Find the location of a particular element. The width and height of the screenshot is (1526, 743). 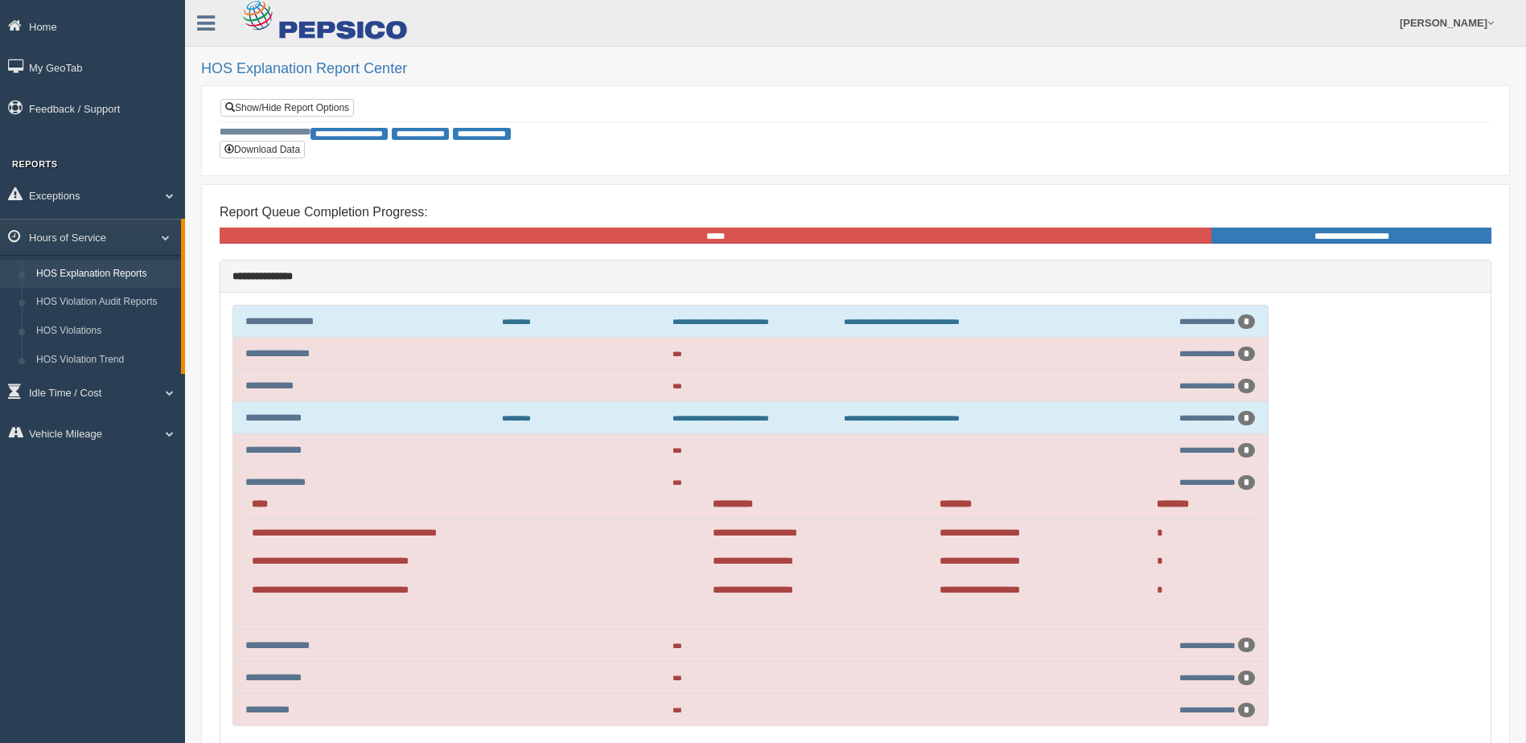

a: Show/Hide Report Options is located at coordinates (287, 108).